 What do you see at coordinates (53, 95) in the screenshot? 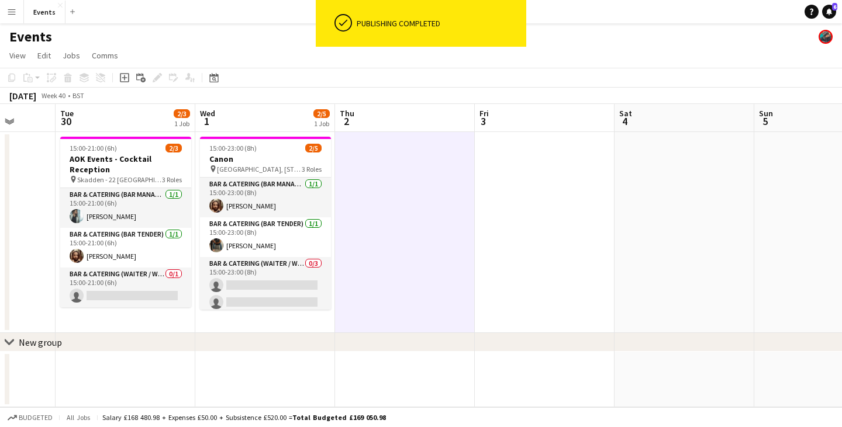
I see `span: Week 40` at bounding box center [53, 95].